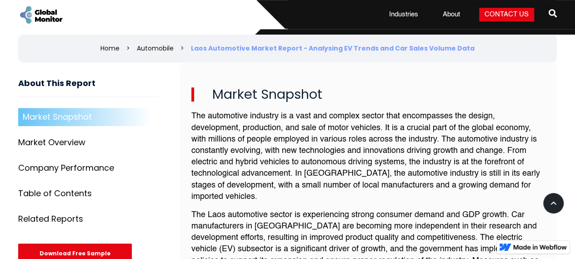  I want to click on a: home, so click(41, 15).